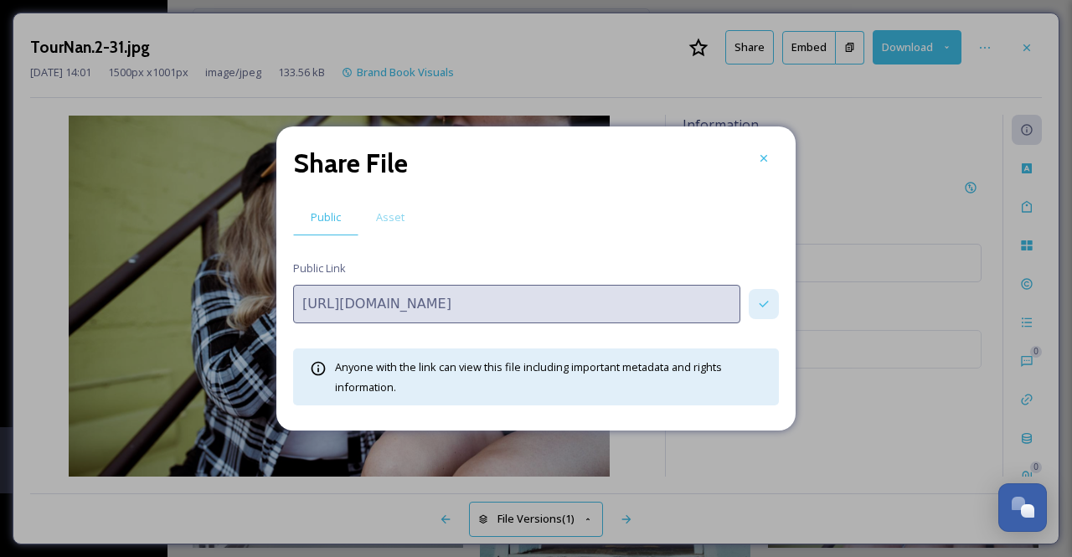  I want to click on h2: Share File, so click(350, 163).